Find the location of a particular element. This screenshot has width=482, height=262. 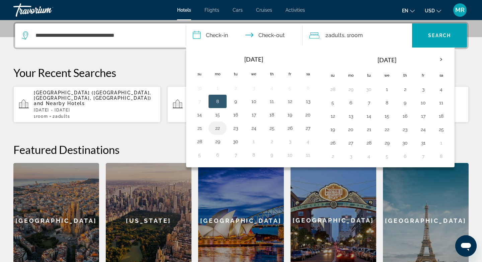

span: MR is located at coordinates (459, 10).